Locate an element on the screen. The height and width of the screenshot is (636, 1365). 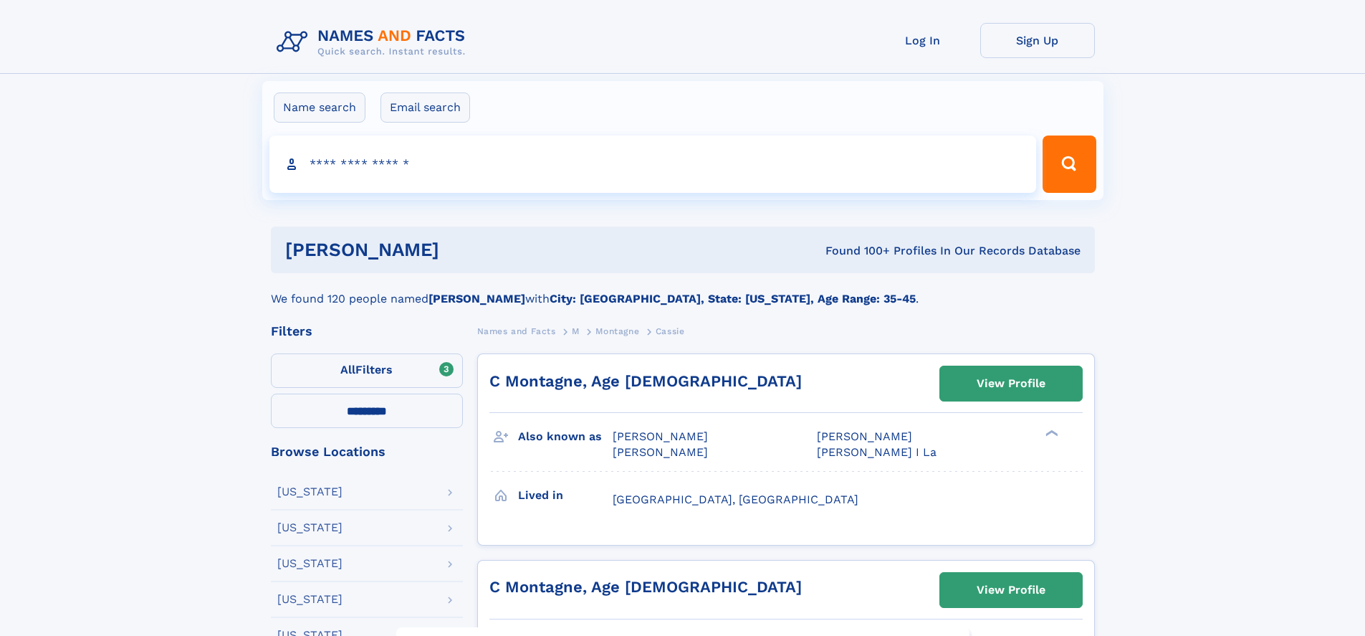
a: Log In is located at coordinates (923, 40).